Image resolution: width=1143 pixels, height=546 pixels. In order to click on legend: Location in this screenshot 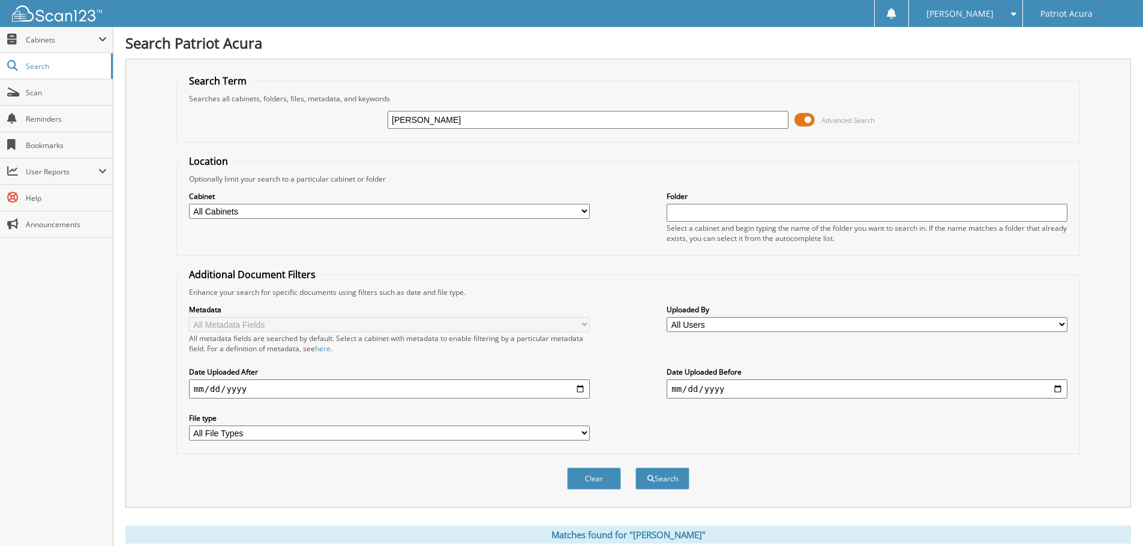, I will do `click(208, 161)`.